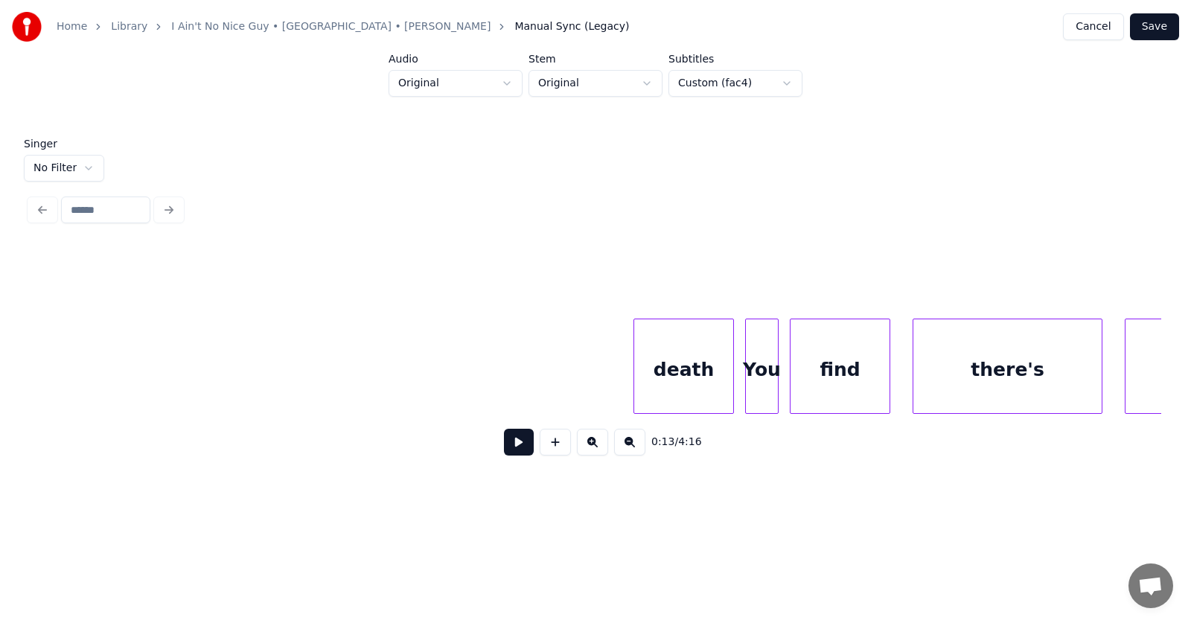 Image resolution: width=1191 pixels, height=623 pixels. I want to click on label: Singer, so click(64, 144).